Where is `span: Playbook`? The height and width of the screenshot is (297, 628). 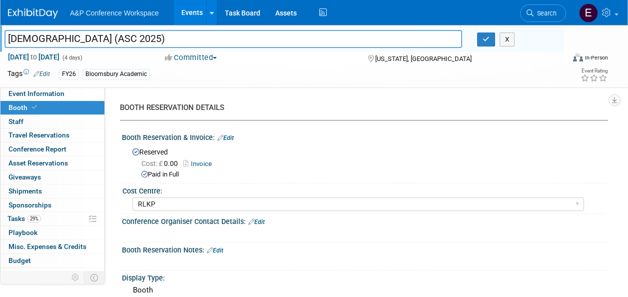
span: Playbook is located at coordinates (23, 232).